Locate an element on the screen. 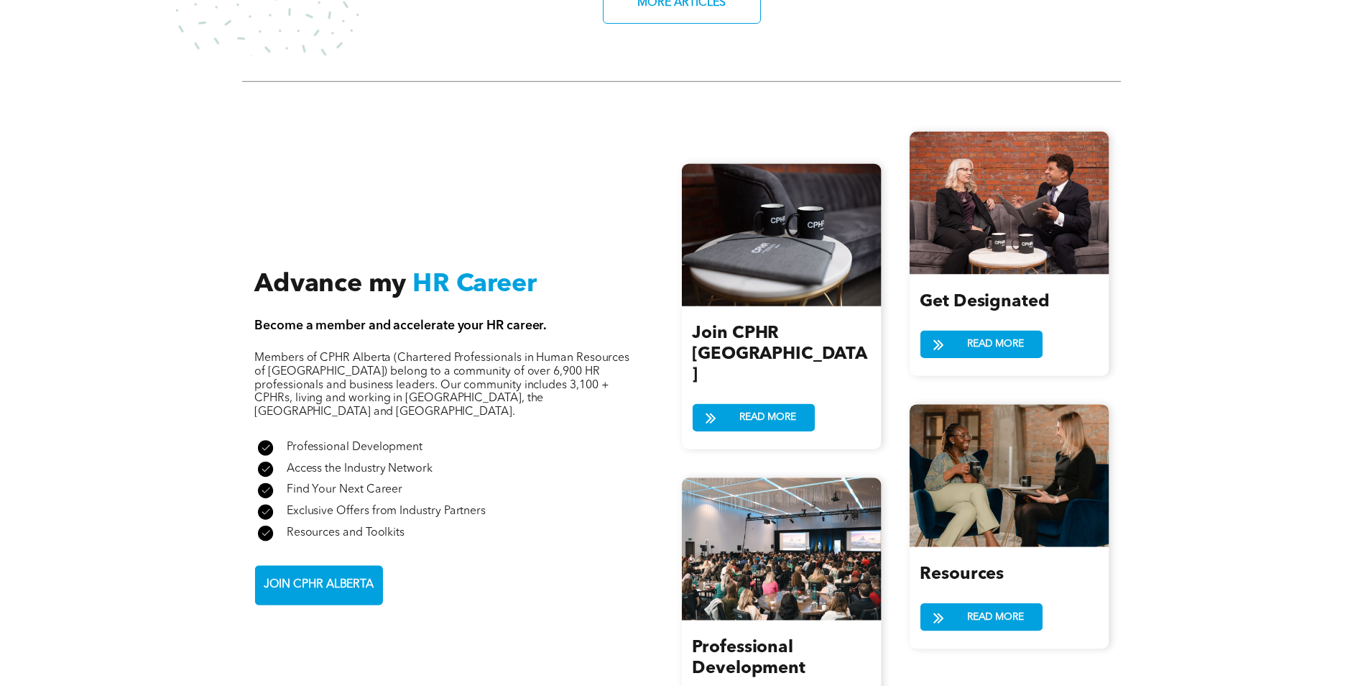 The width and height of the screenshot is (1363, 686). span: Advance my is located at coordinates (330, 284).